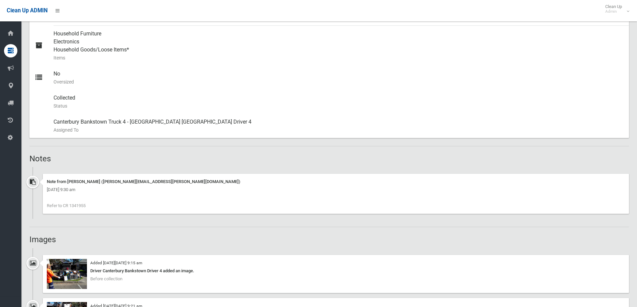  I want to click on small: Admin, so click(614, 11).